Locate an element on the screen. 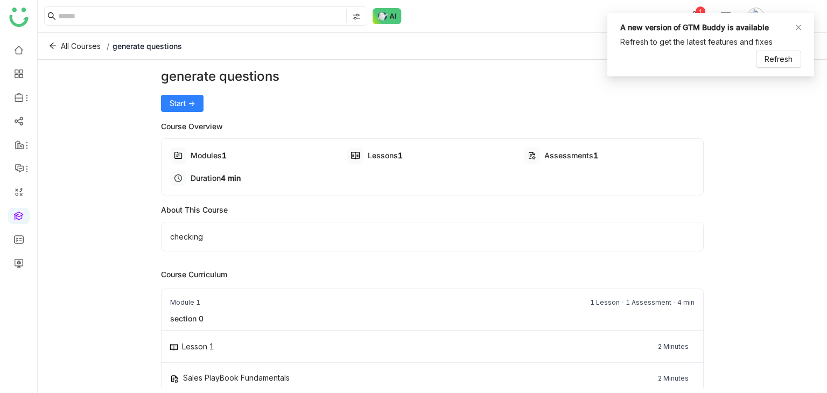 The image size is (827, 393). div: 1 is located at coordinates (700, 11).